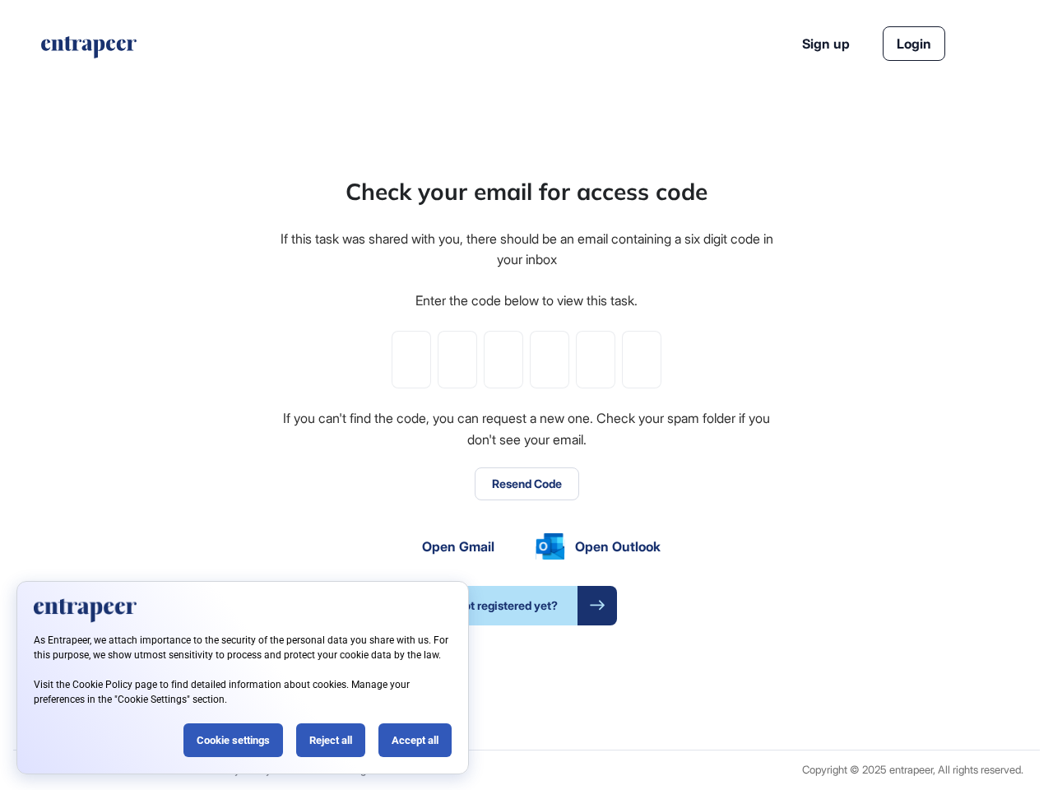 This screenshot has height=790, width=1053. Describe the element at coordinates (913, 769) in the screenshot. I see `div: Copyright © 2025 entrapeer, All rights reserved.` at that location.